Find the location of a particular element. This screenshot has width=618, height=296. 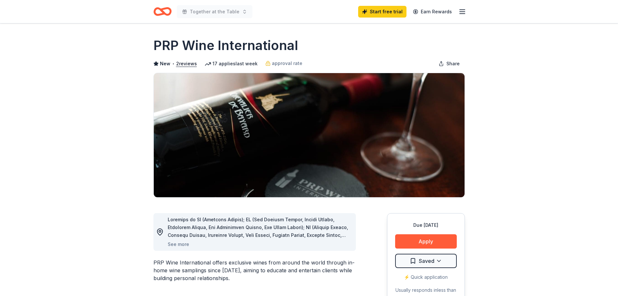

button: Together at the Table is located at coordinates (215, 12).